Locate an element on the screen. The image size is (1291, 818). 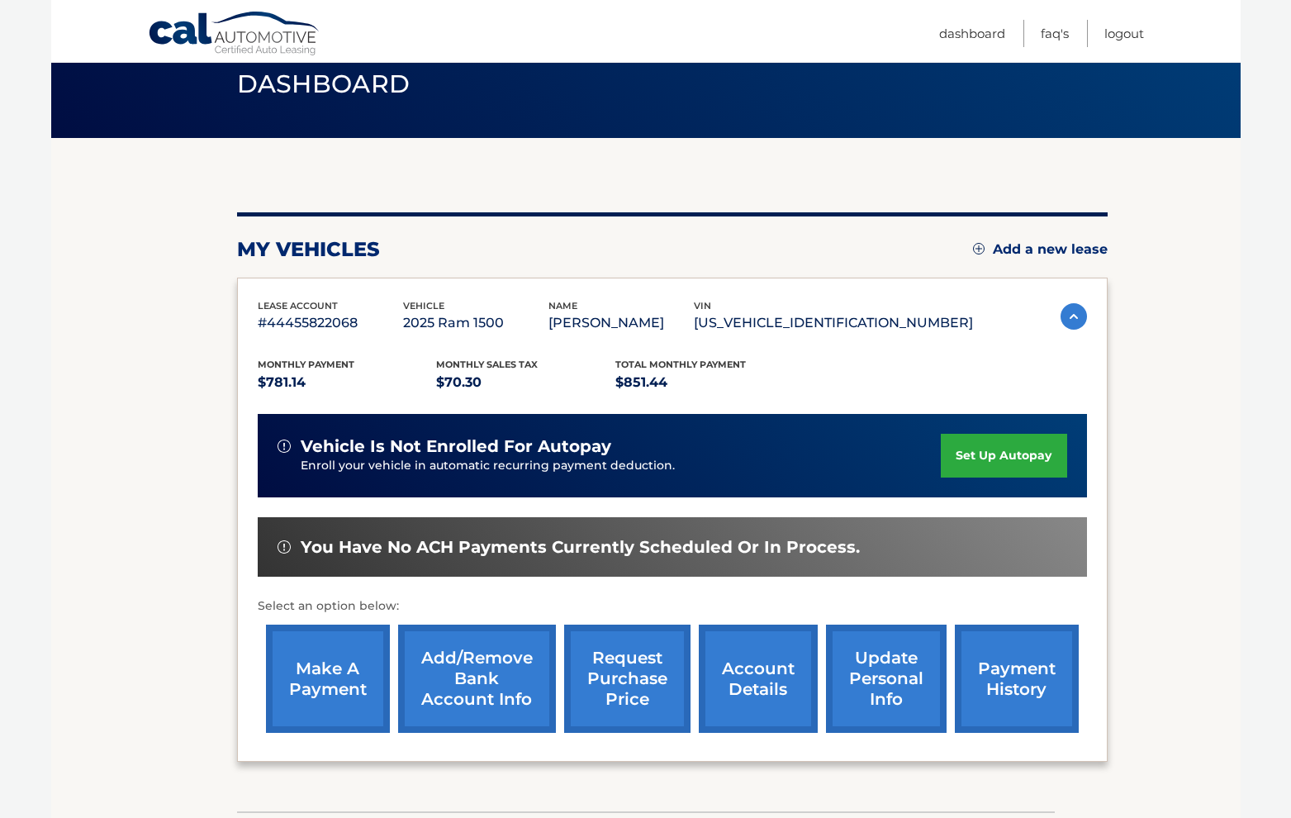
a: FAQ's is located at coordinates (1055, 33).